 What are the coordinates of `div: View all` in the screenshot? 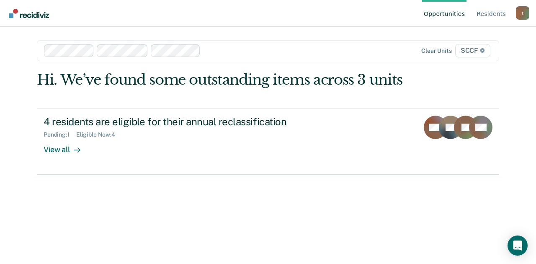 It's located at (67, 146).